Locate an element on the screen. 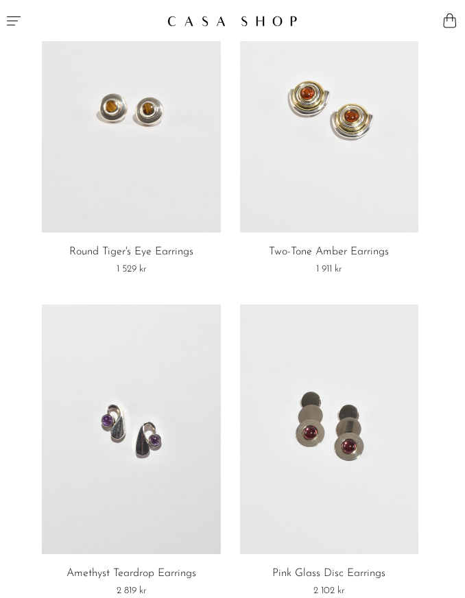 This screenshot has width=465, height=598. span: 2 102 kr is located at coordinates (329, 590).